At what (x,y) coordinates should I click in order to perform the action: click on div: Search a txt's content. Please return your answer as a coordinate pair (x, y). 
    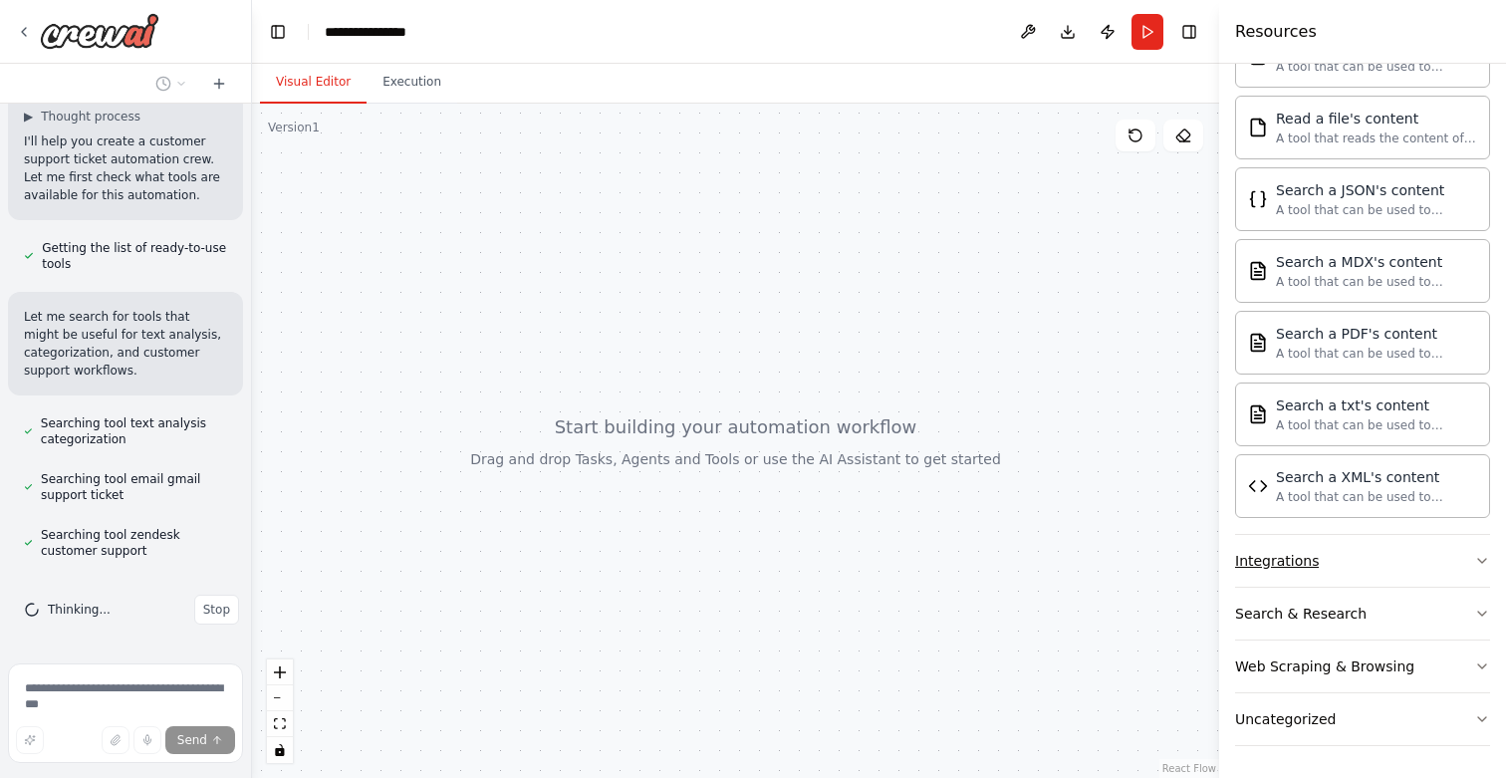
    Looking at the image, I should click on (1377, 405).